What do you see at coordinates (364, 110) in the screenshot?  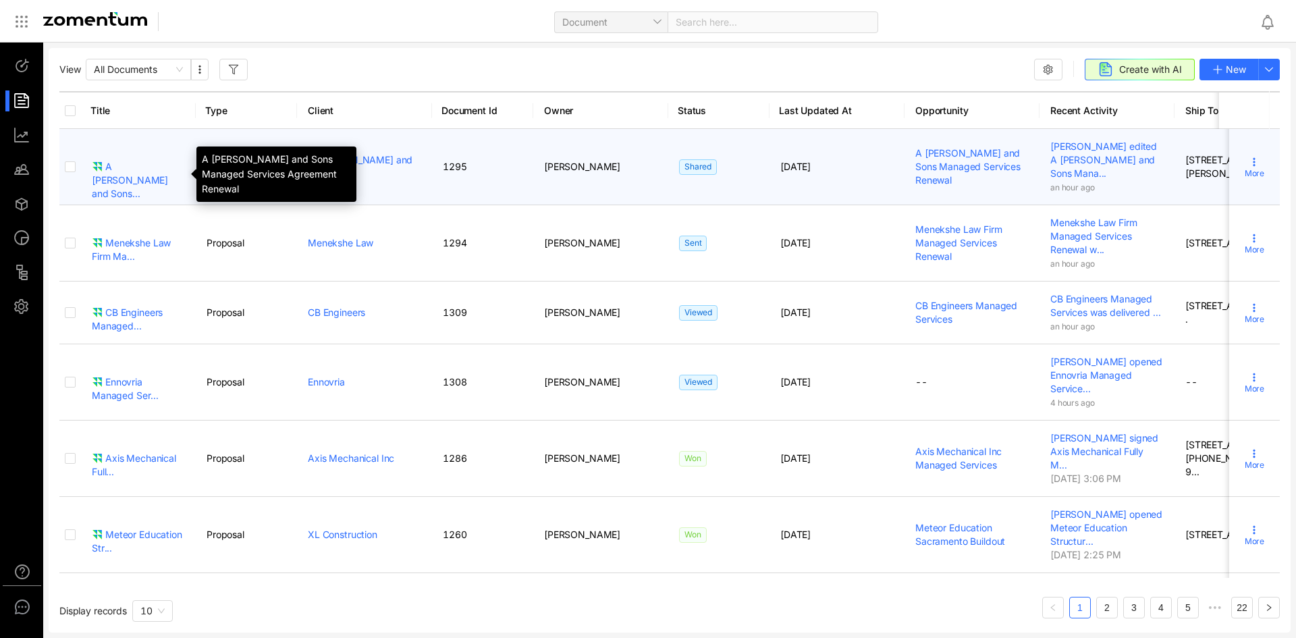 I see `th: Client` at bounding box center [364, 110].